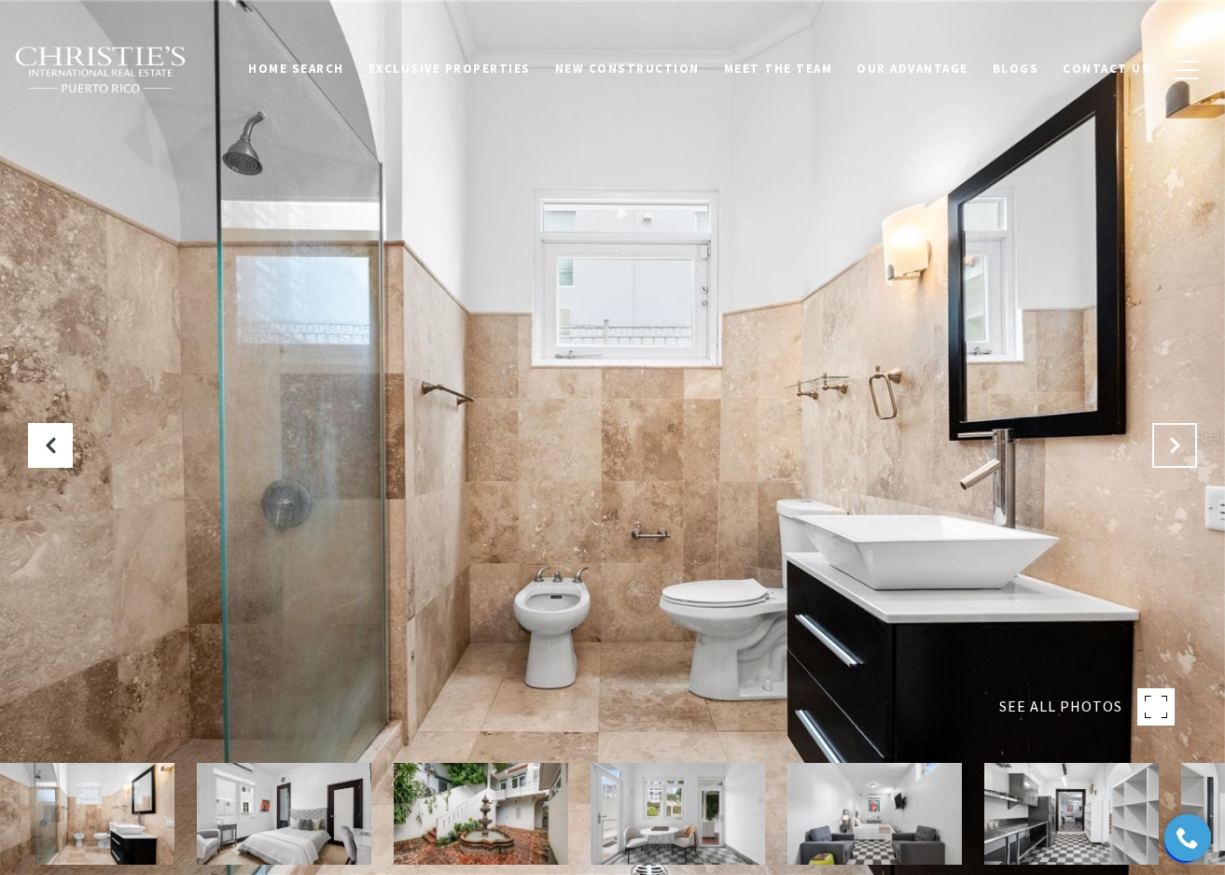 The height and width of the screenshot is (875, 1225). I want to click on button: Next Slide, so click(1175, 445).